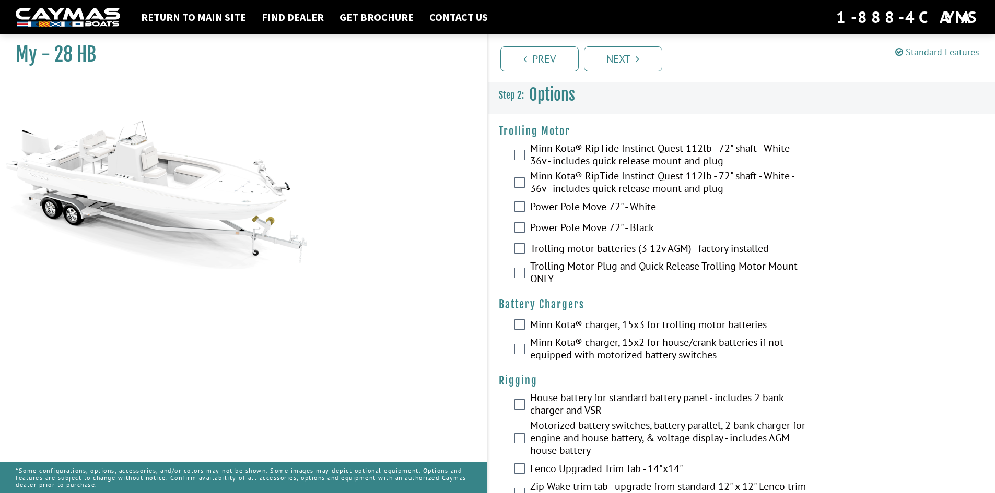 The height and width of the screenshot is (493, 995). I want to click on h1: My - 28 HB, so click(238, 54).